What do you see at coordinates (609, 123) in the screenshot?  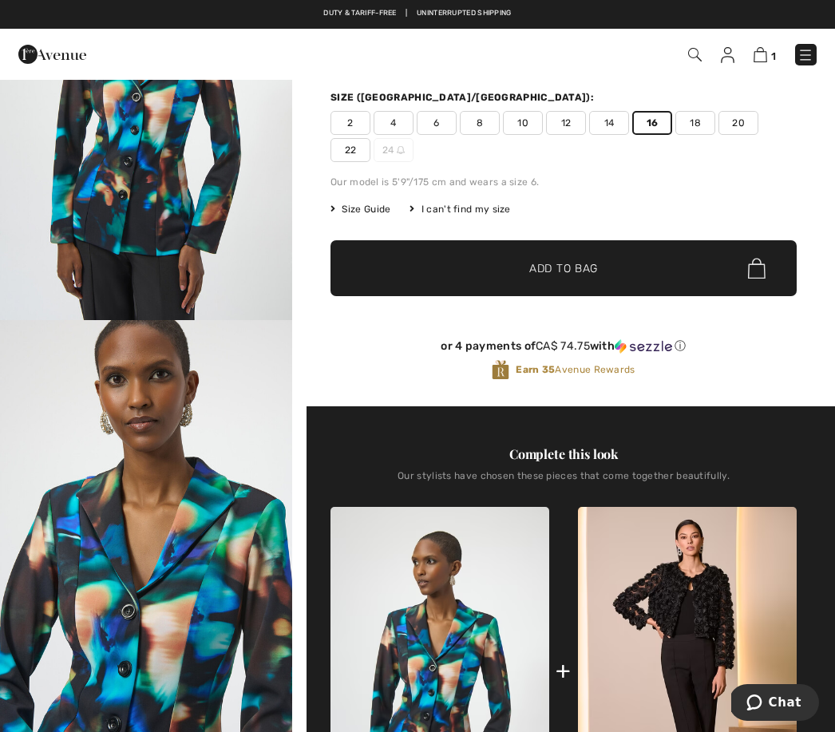 I see `span: 14` at bounding box center [609, 123].